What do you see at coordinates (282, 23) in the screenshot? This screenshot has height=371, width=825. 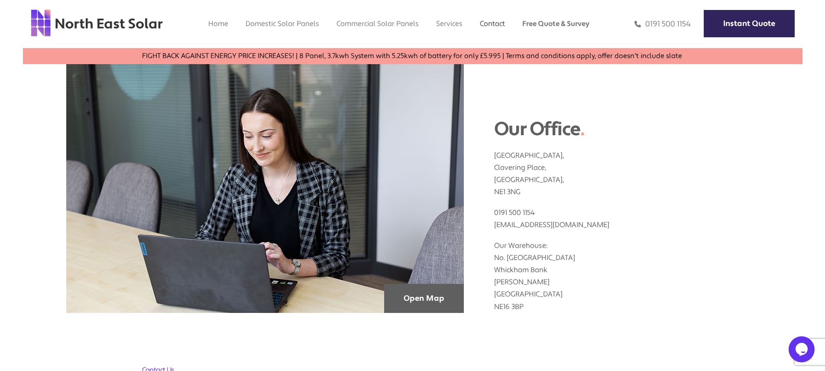 I see `a: Domestic Solar Panels` at bounding box center [282, 23].